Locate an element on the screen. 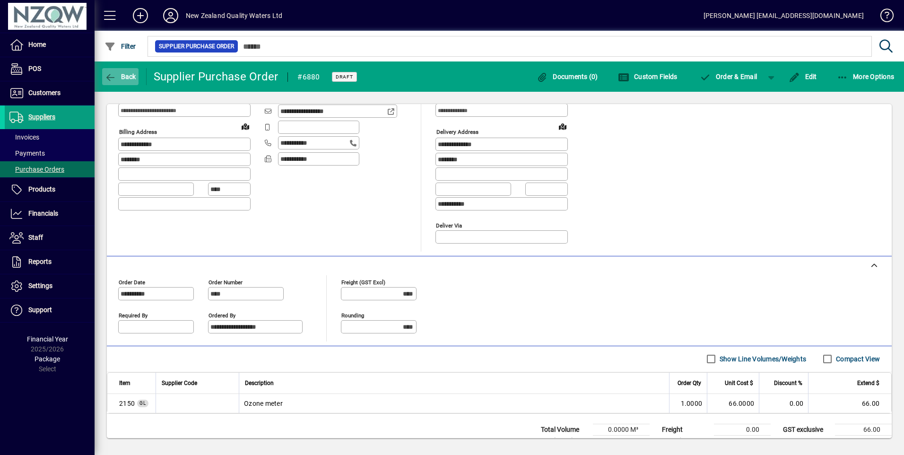 This screenshot has width=904, height=455. button: Order & Email is located at coordinates (728, 77).